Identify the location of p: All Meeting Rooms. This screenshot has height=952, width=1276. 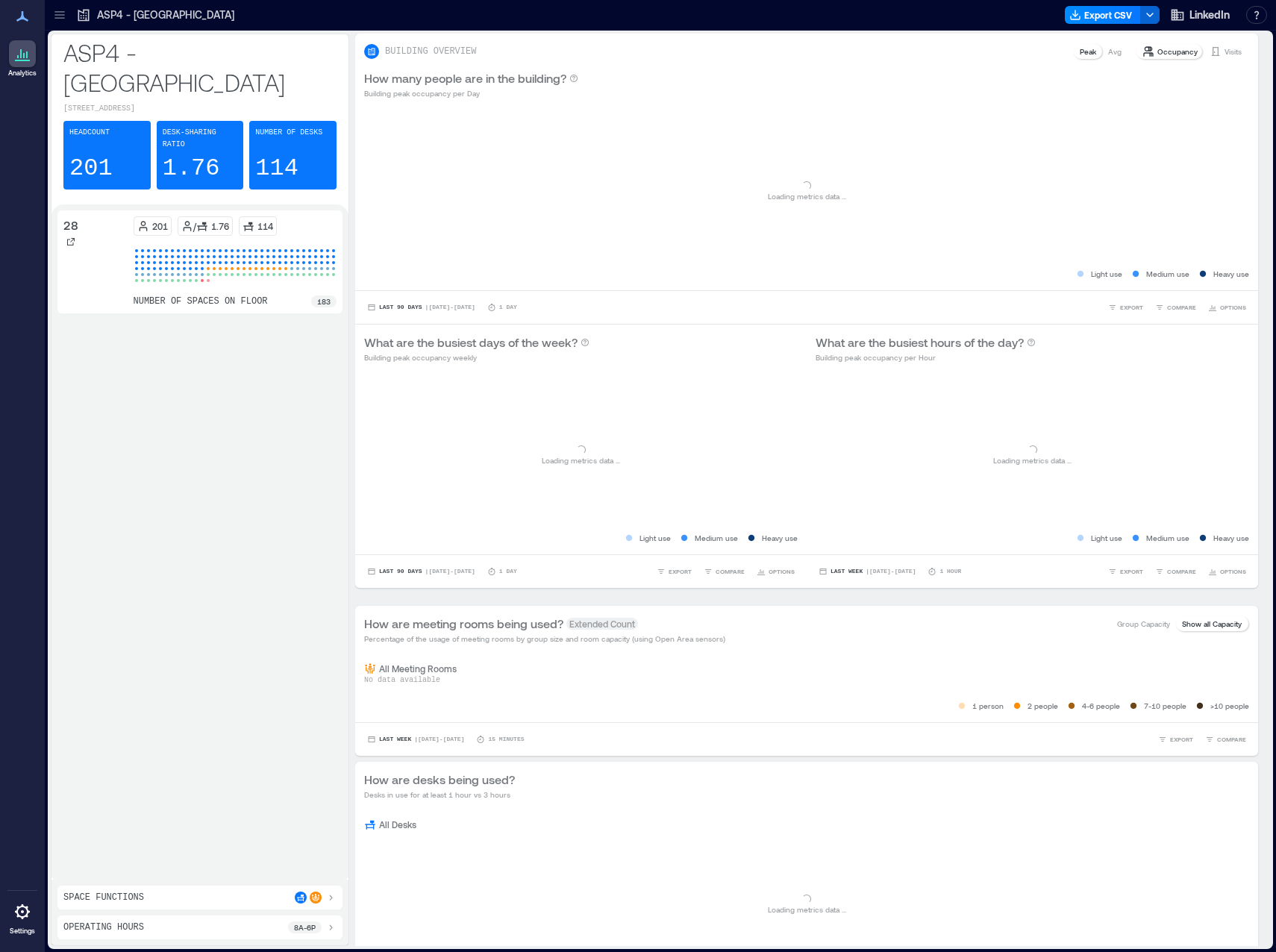
(418, 668).